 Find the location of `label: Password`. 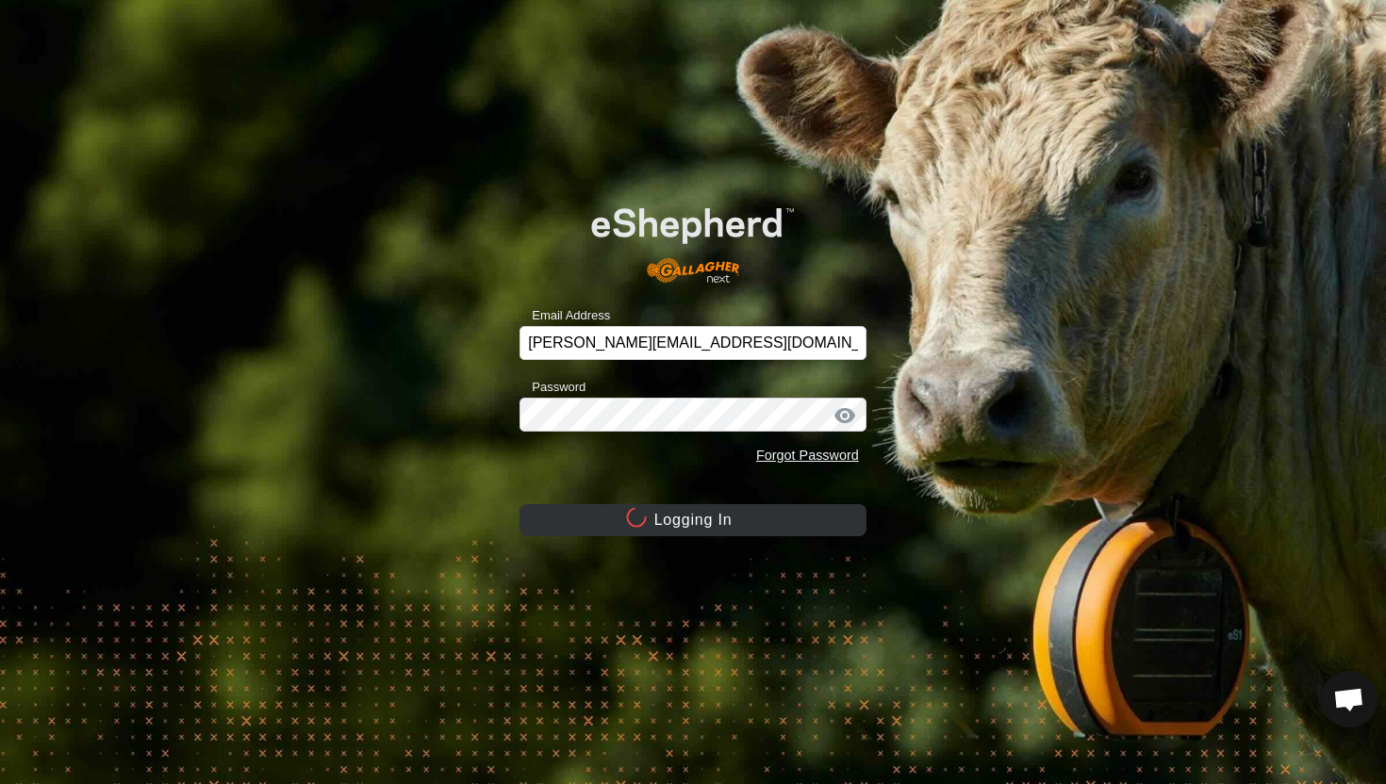

label: Password is located at coordinates (553, 388).